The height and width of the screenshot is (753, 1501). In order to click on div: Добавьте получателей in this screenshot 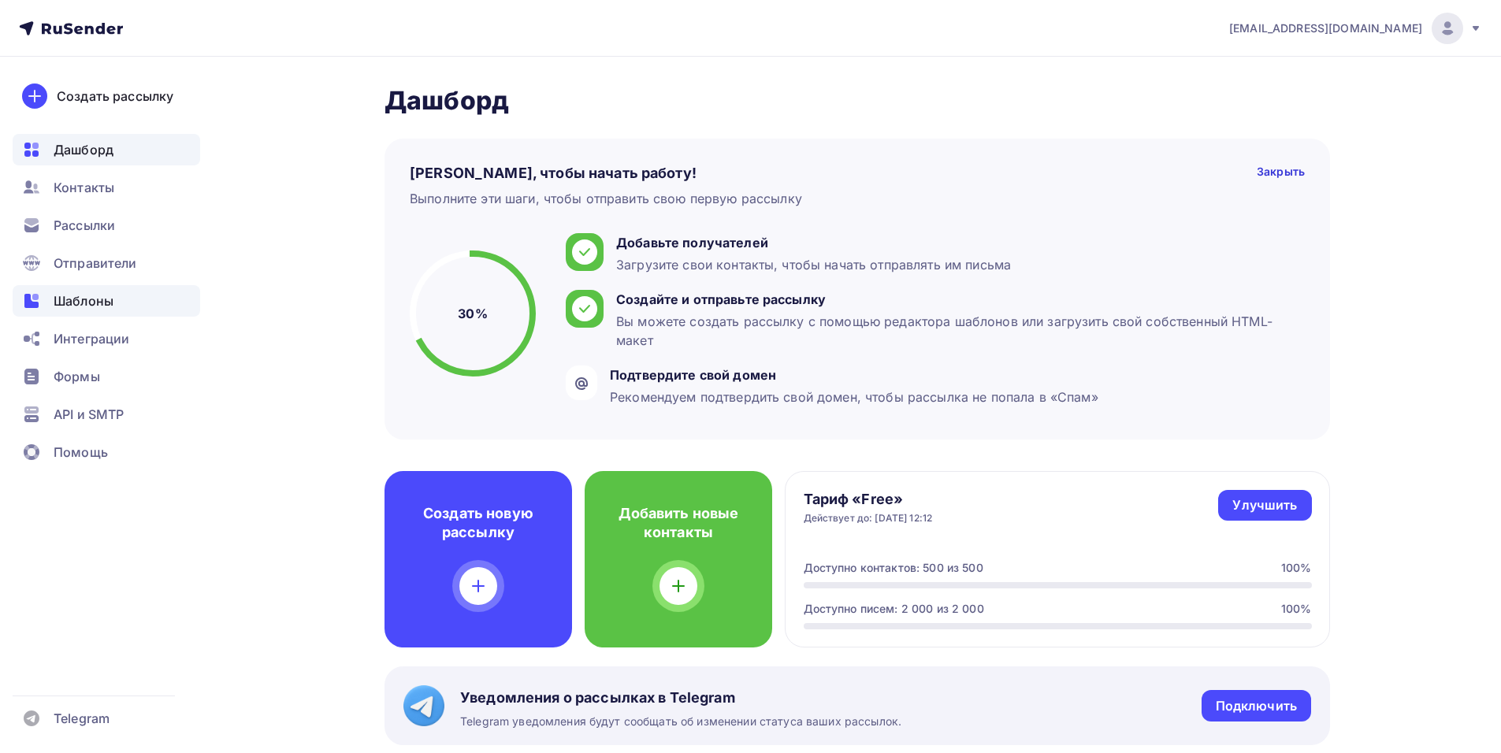, I will do `click(813, 243)`.